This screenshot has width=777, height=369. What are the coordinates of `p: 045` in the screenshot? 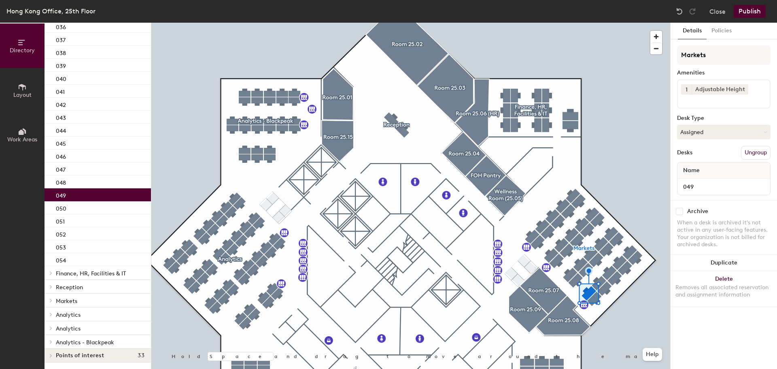 It's located at (61, 142).